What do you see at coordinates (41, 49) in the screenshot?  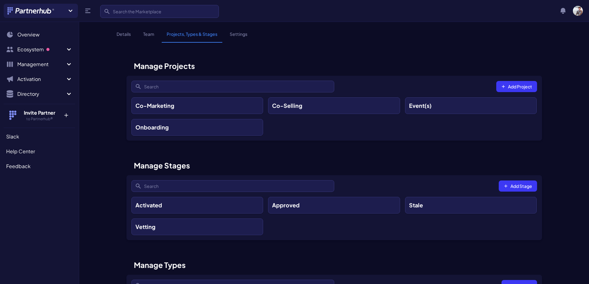 I see `span: Ecosystem` at bounding box center [41, 49].